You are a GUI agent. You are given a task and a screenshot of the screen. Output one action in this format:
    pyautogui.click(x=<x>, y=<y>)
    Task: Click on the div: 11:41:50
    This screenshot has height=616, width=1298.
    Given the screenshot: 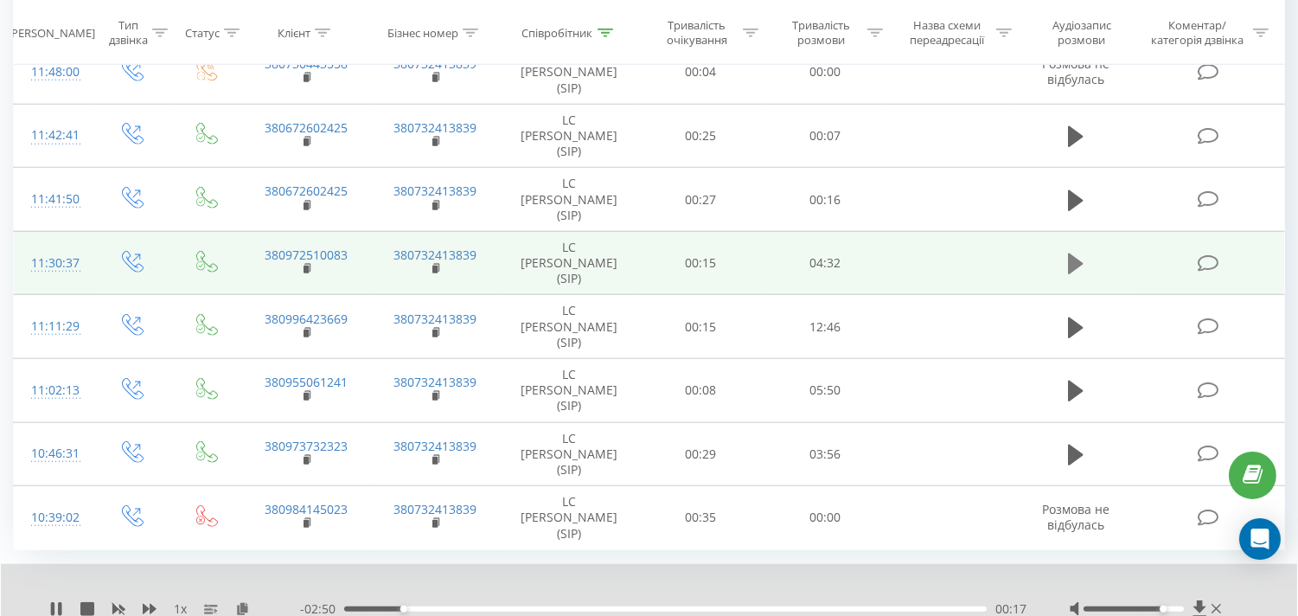 What is the action you would take?
    pyautogui.click(x=53, y=199)
    